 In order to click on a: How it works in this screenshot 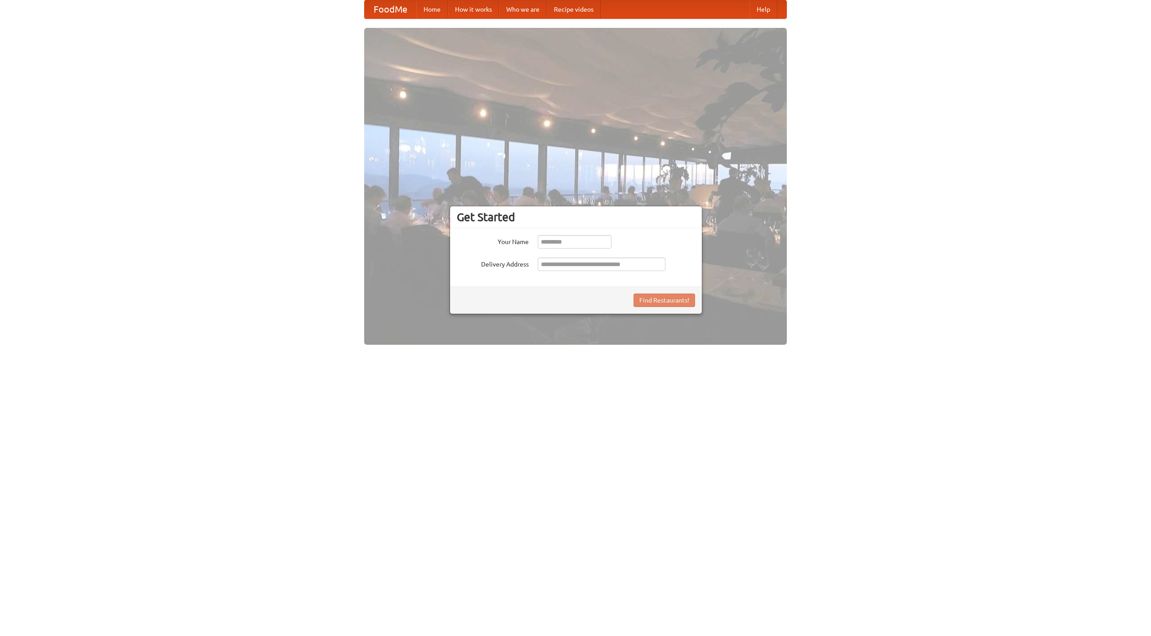, I will do `click(473, 9)`.